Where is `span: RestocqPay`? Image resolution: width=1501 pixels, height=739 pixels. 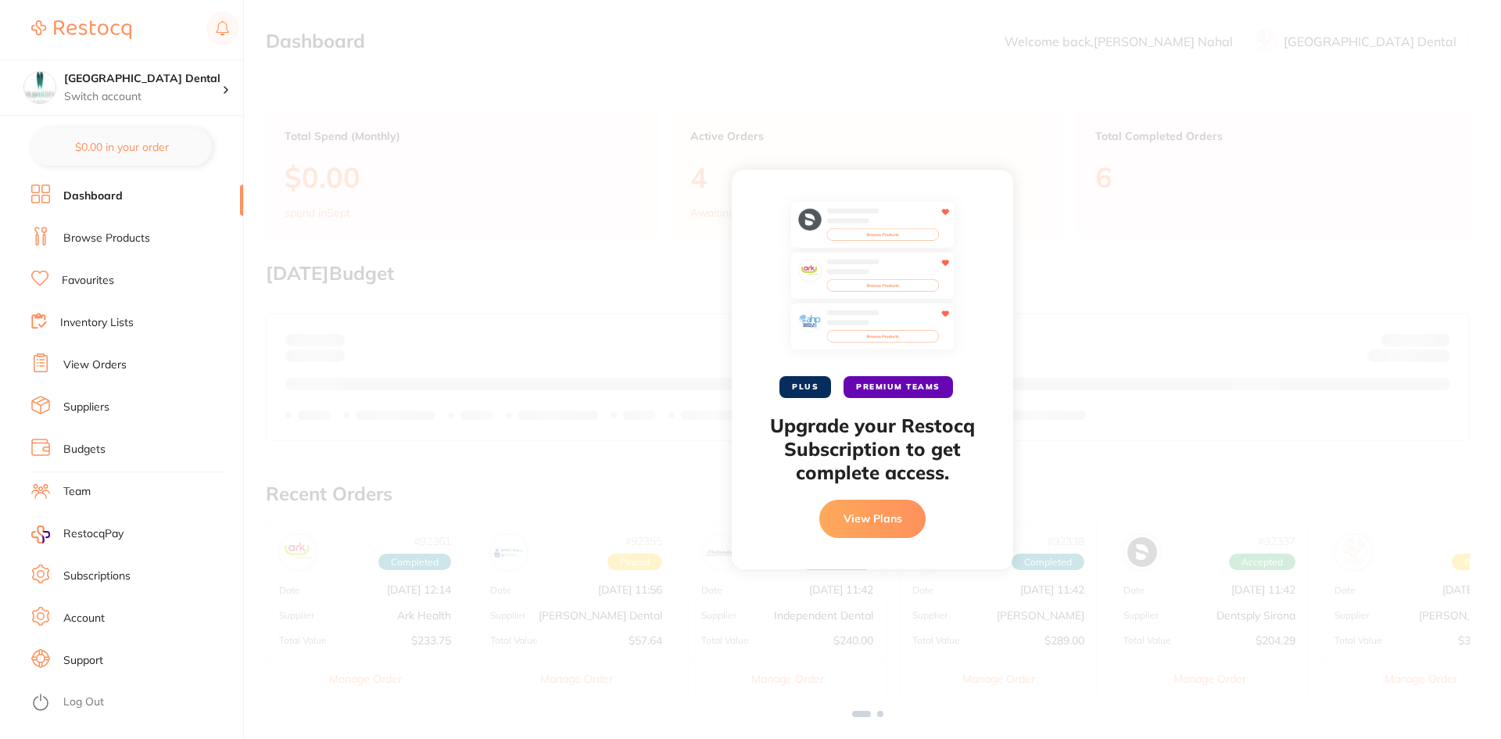
span: RestocqPay is located at coordinates (93, 534).